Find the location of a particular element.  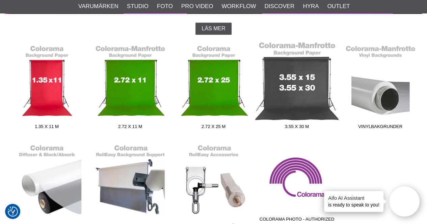

a: Foto is located at coordinates (165, 6).